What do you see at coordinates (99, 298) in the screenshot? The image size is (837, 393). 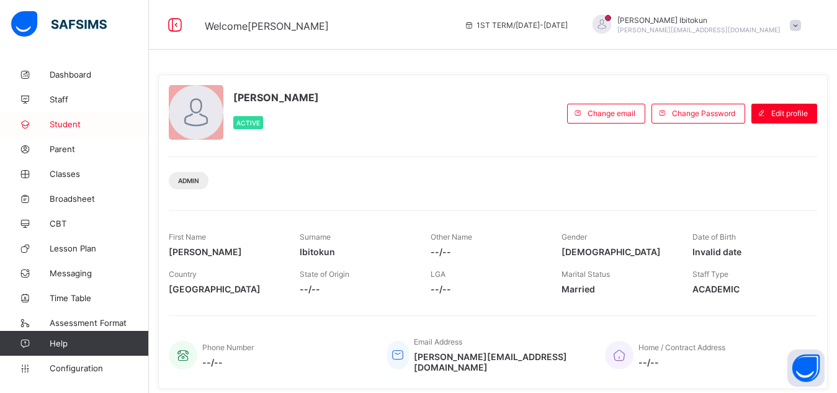 I see `span: Time Table` at bounding box center [99, 298].